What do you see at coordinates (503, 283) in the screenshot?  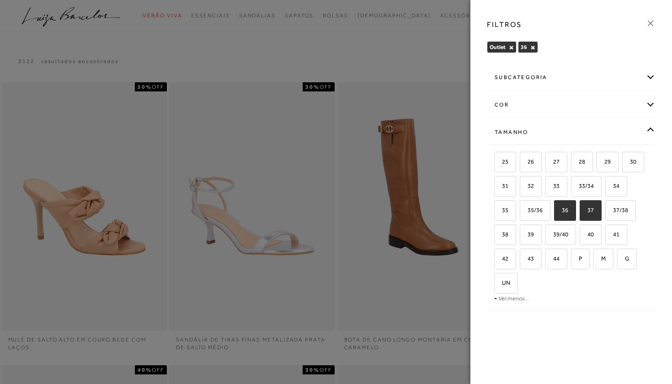 I see `span: UN` at bounding box center [503, 283].